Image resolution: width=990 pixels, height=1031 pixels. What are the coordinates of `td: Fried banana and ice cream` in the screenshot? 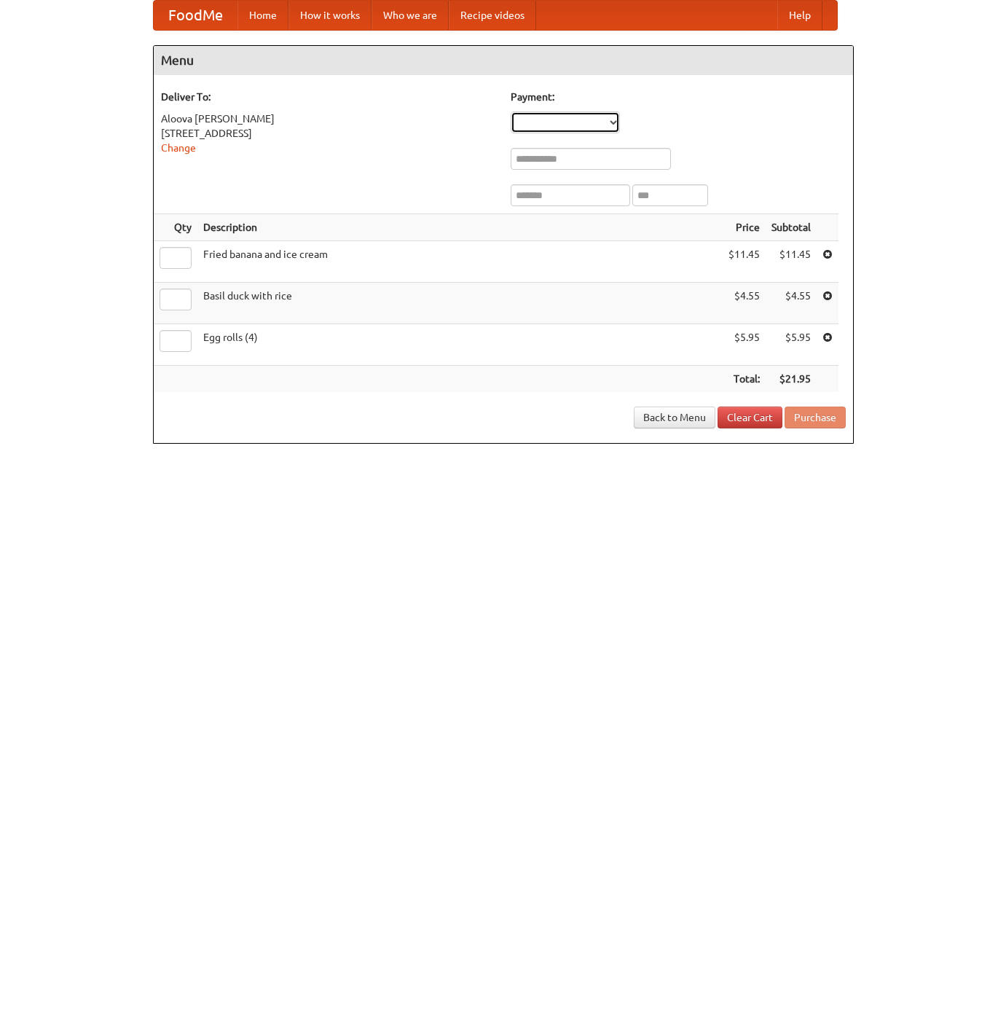 It's located at (460, 262).